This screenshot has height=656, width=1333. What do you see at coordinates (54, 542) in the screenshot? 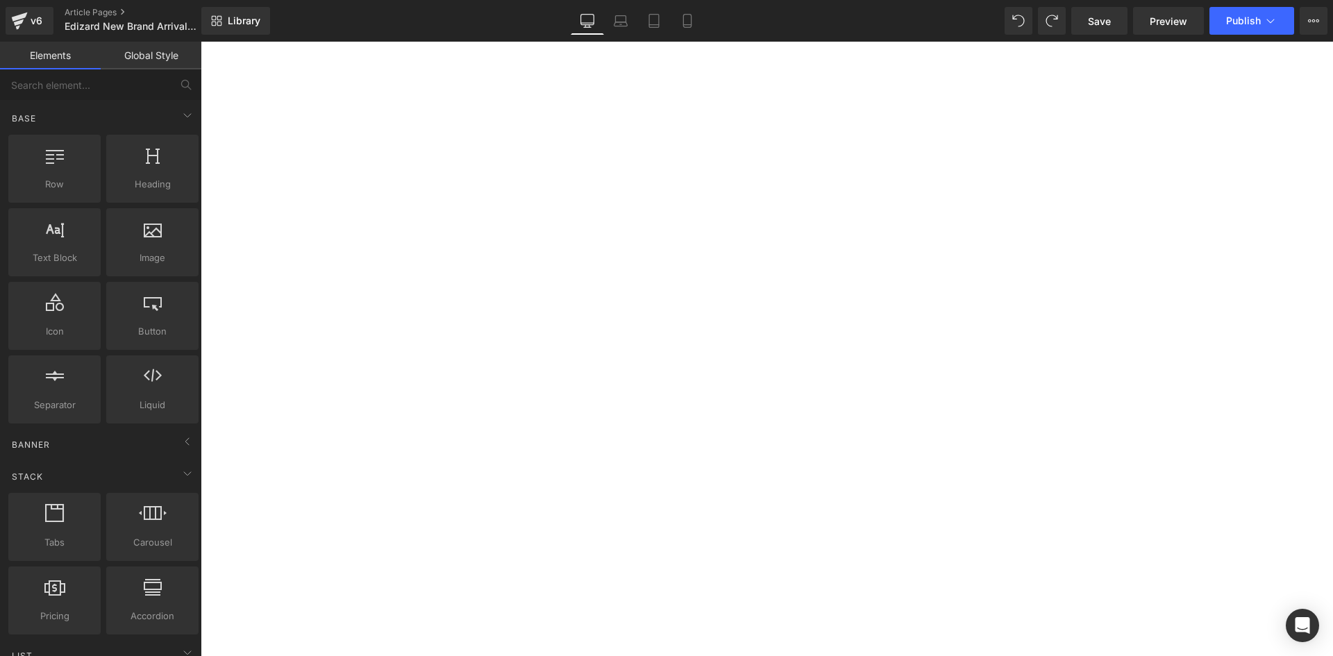
I see `span: Tabs` at bounding box center [54, 542].